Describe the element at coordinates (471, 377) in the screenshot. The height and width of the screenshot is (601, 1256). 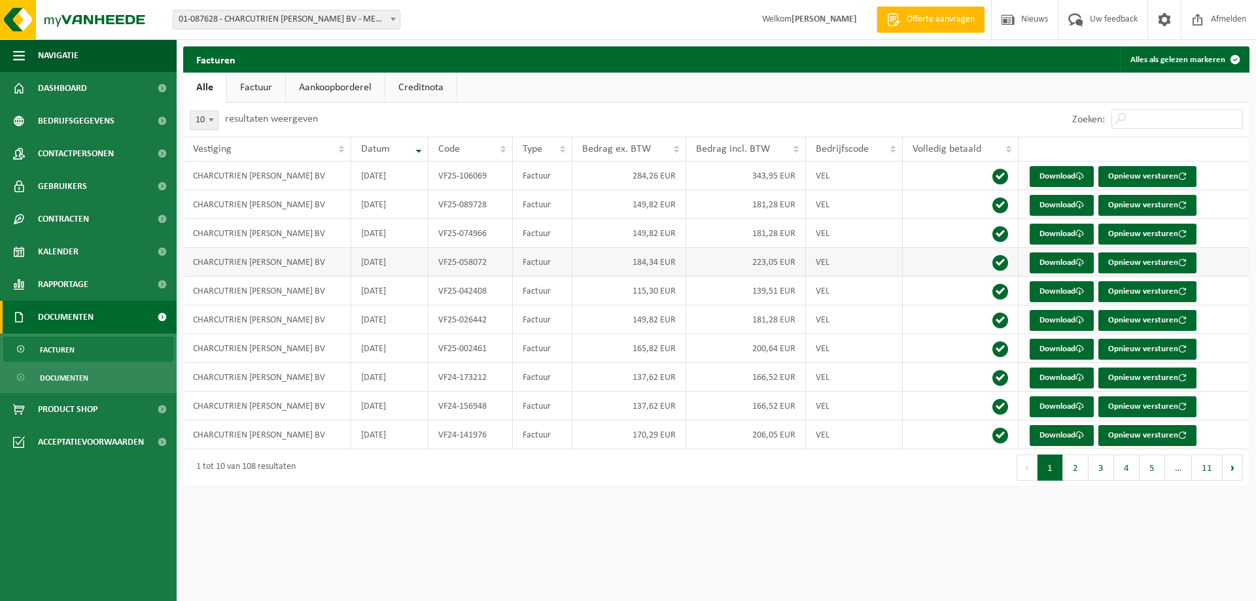
I see `td: VF24-173212` at that location.